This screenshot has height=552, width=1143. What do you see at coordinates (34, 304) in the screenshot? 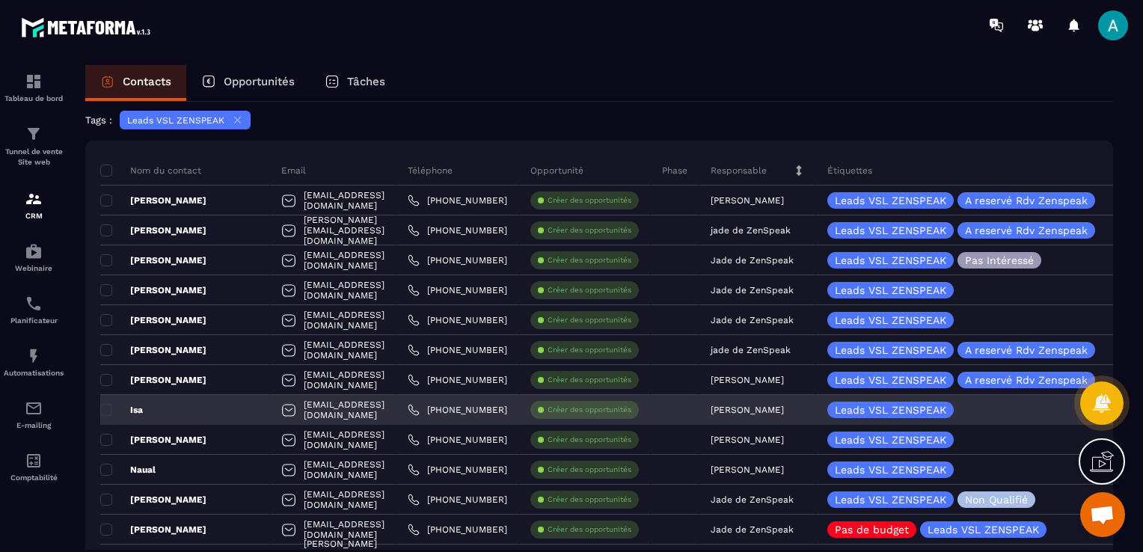
I see `img: scheduler` at bounding box center [34, 304].